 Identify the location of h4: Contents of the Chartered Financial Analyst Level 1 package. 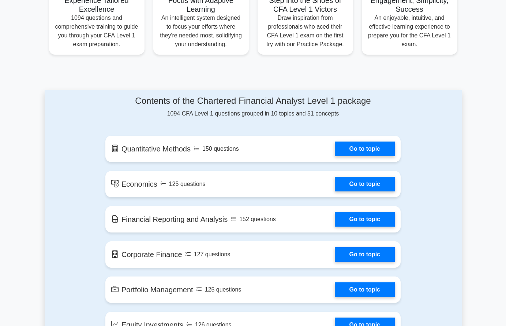
(253, 101).